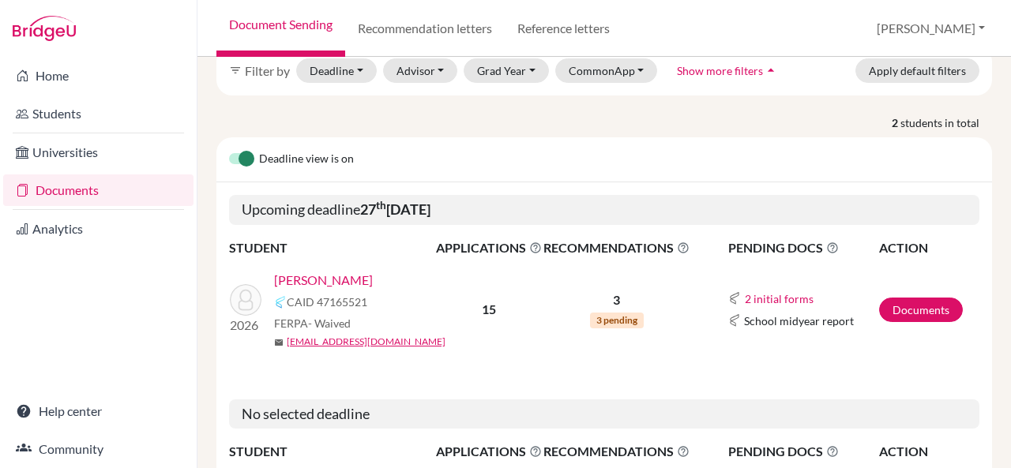 The width and height of the screenshot is (1011, 468). What do you see at coordinates (98, 114) in the screenshot?
I see `a: Students` at bounding box center [98, 114].